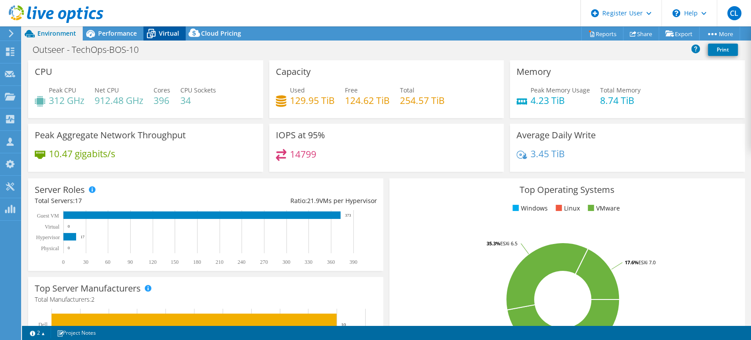  Describe the element at coordinates (407, 90) in the screenshot. I see `span: Total` at that location.